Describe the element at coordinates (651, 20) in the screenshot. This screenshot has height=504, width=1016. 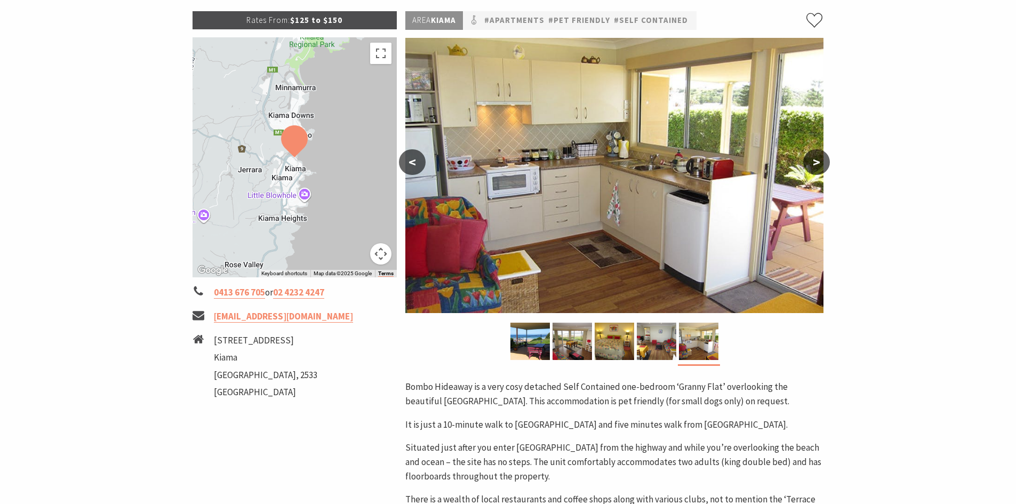
I see `a: #Self Contained` at that location.